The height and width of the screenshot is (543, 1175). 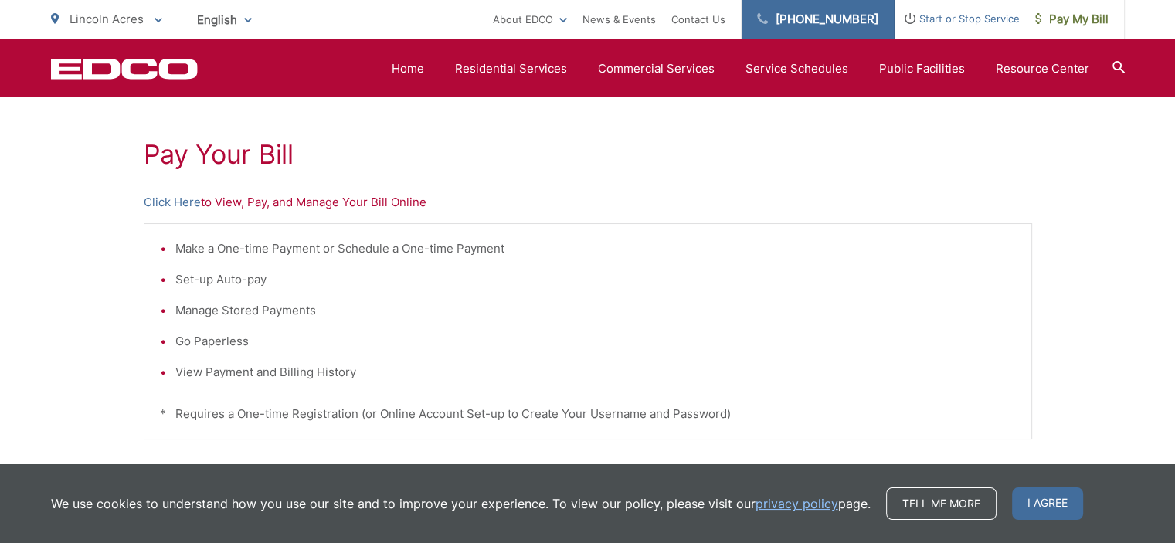 What do you see at coordinates (511, 69) in the screenshot?
I see `a: Residential Services` at bounding box center [511, 69].